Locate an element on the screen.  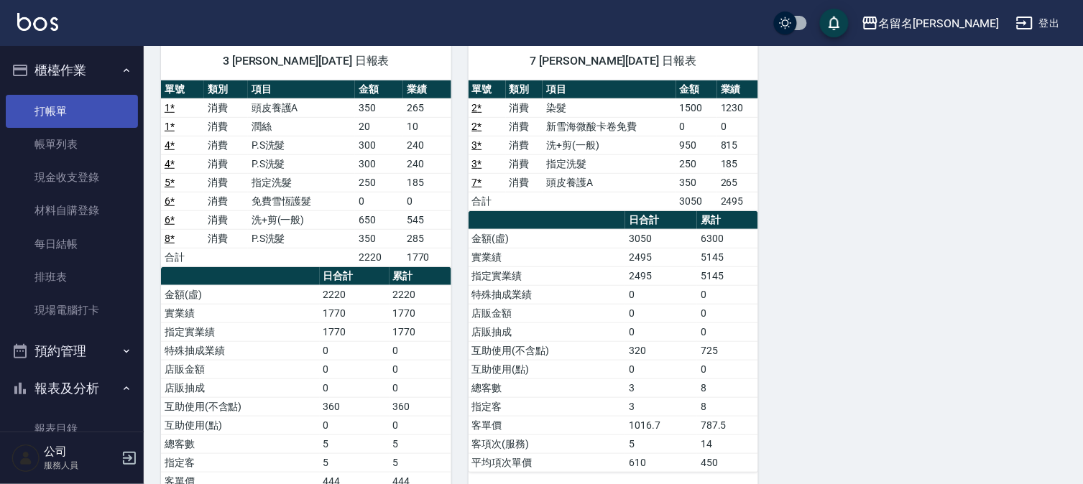
p: 服務人員 is located at coordinates (81, 466).